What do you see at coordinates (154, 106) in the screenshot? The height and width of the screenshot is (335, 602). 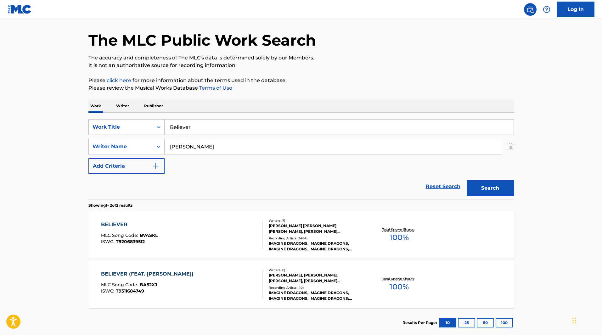 I see `p: Publisher` at bounding box center [154, 106].